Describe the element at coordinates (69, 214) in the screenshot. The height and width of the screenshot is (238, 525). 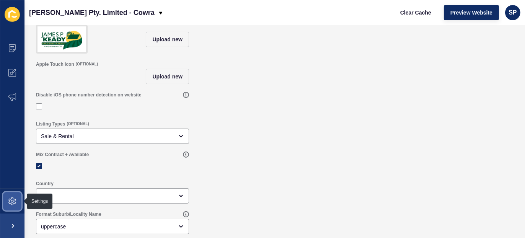
I see `label: Format Suburb/Locality Name` at that location.